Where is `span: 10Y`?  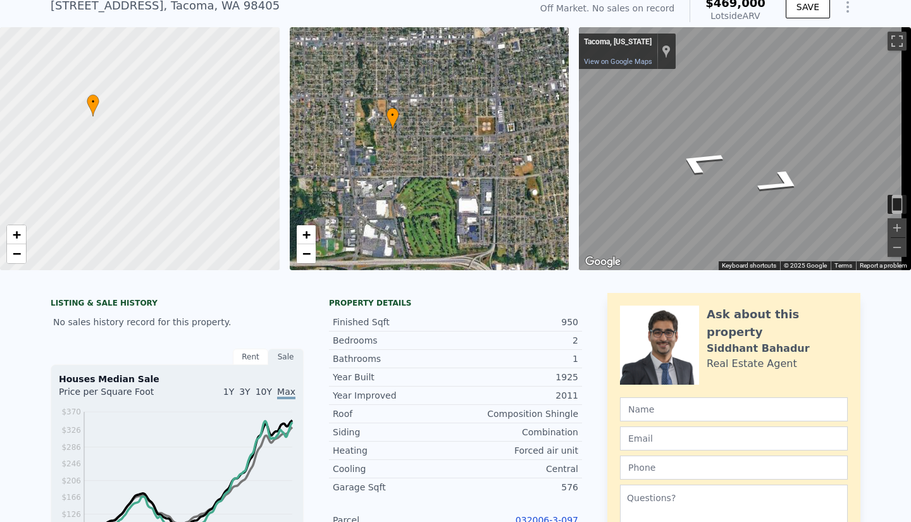 span: 10Y is located at coordinates (264, 392).